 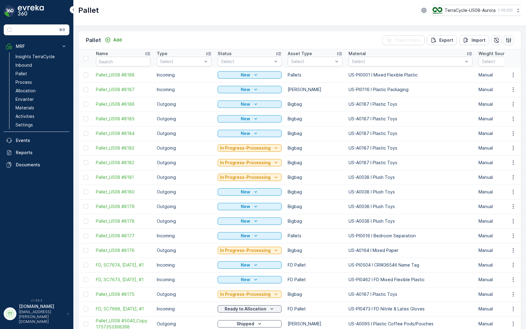 I want to click on a: Pallet_US08 #8181, so click(x=123, y=177).